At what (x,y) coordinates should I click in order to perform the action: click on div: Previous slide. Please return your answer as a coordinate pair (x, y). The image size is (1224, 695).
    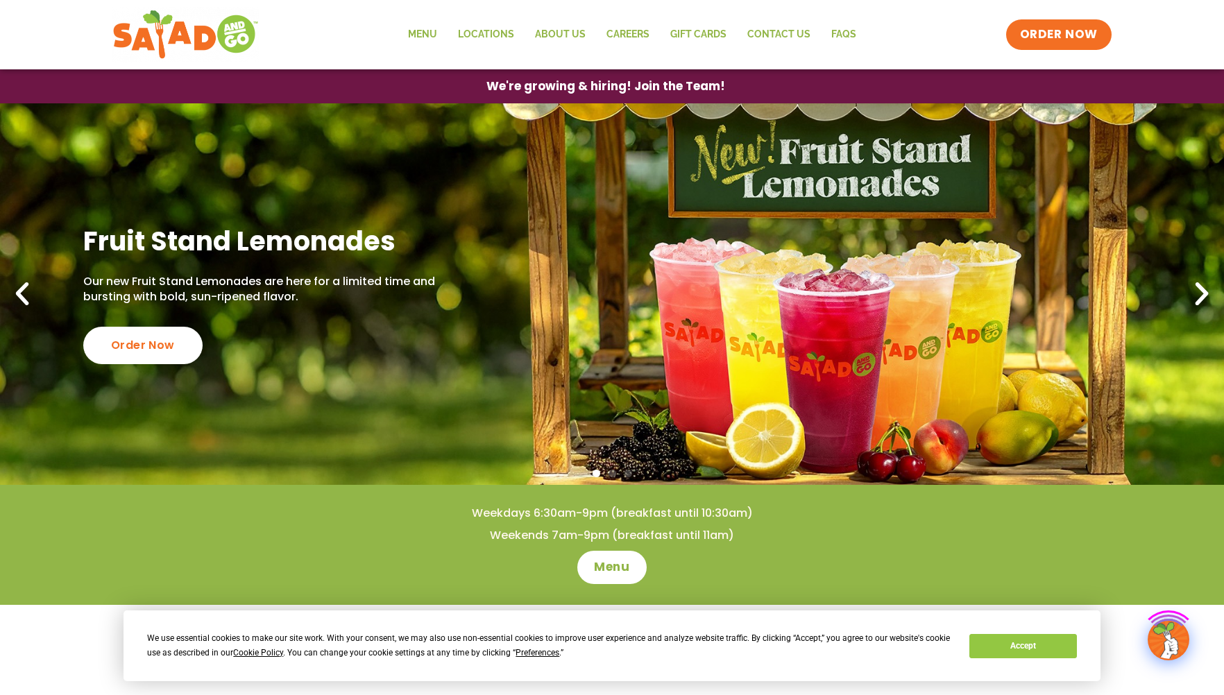
    Looking at the image, I should click on (22, 294).